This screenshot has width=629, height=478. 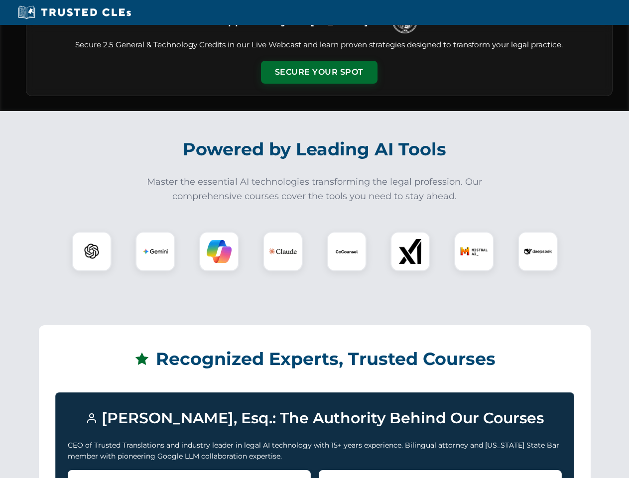 I want to click on button: Secure Your Spot, so click(x=319, y=72).